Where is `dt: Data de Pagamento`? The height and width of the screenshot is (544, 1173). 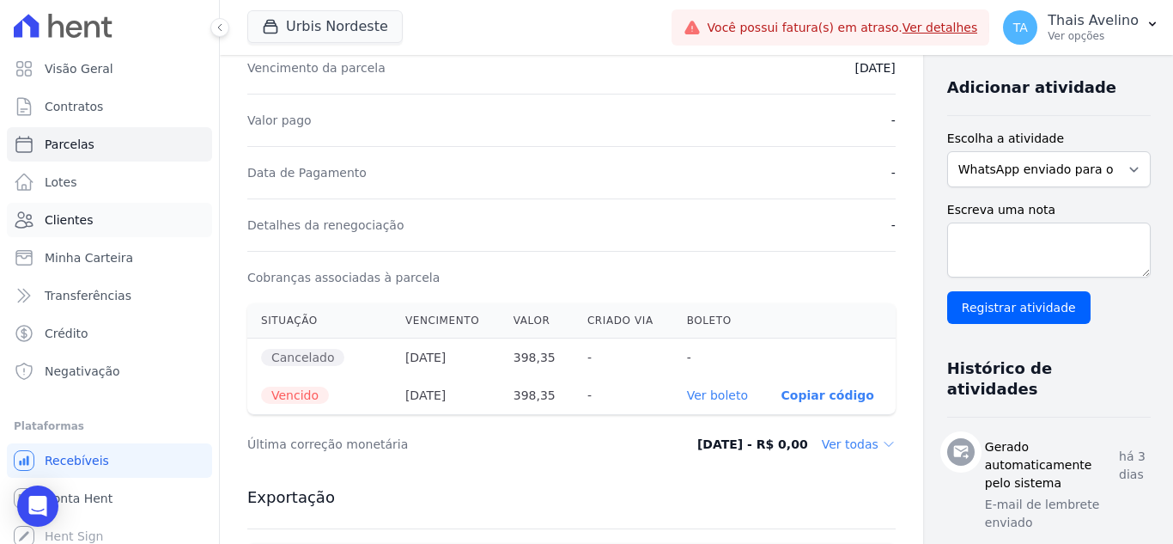 dt: Data de Pagamento is located at coordinates (307, 173).